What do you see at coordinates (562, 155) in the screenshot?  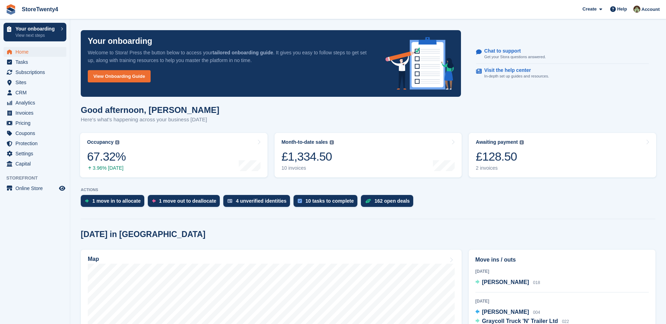 I see `a: Awaiting payment £128.50 2 invoices` at bounding box center [562, 155].